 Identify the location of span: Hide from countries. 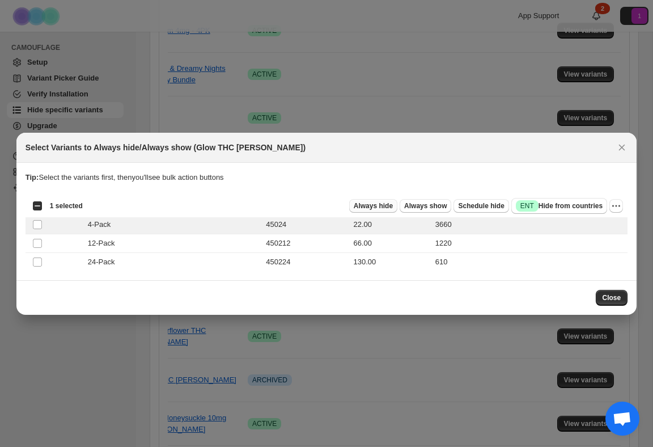
(559, 206).